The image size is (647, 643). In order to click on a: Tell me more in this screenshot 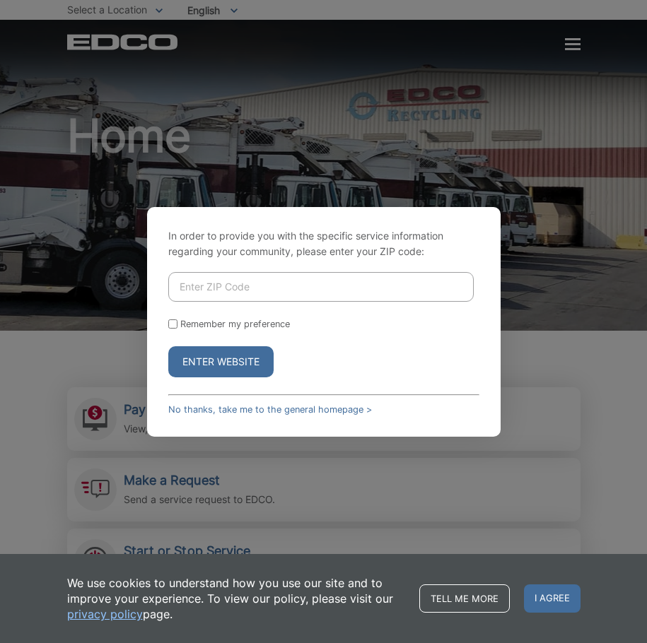, I will do `click(464, 599)`.